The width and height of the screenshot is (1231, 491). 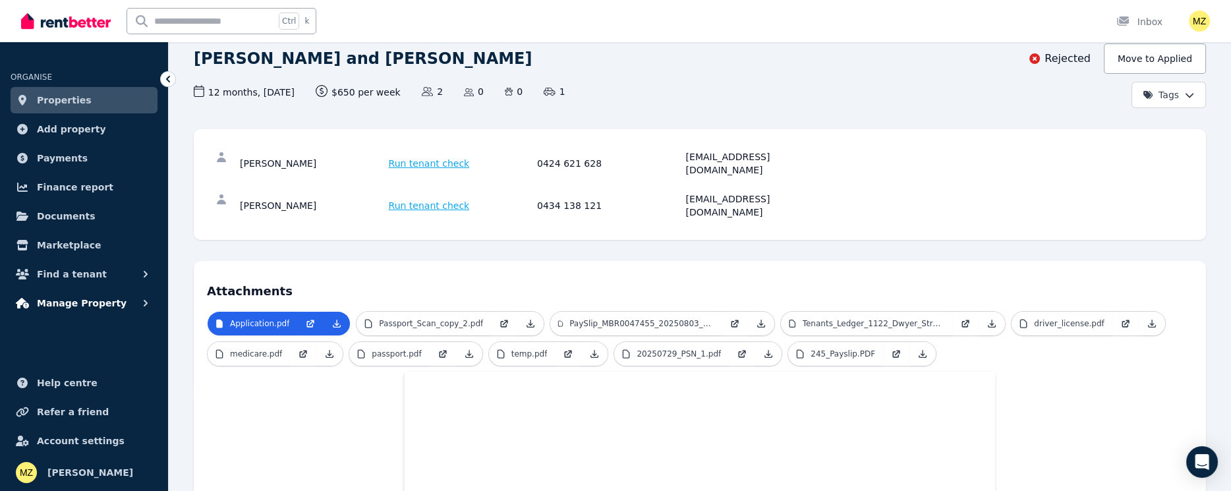 I want to click on a: passport.pdf, so click(x=389, y=354).